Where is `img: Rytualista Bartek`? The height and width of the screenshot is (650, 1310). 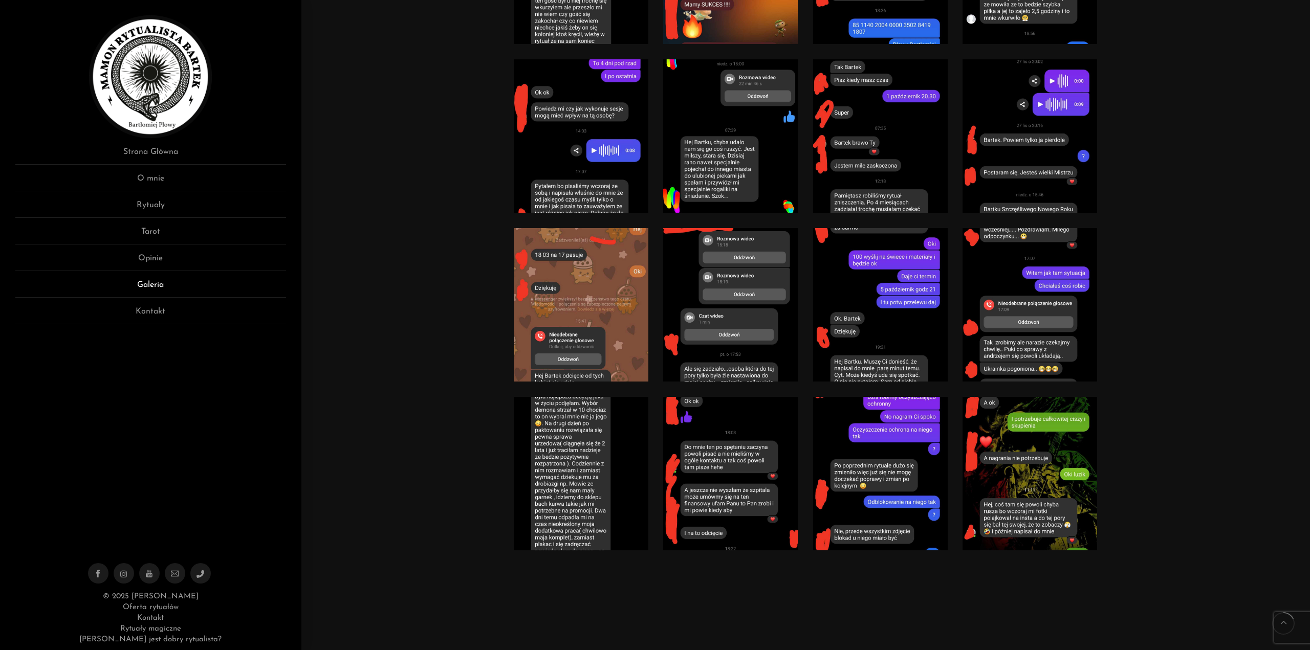
img: Rytualista Bartek is located at coordinates (150, 77).